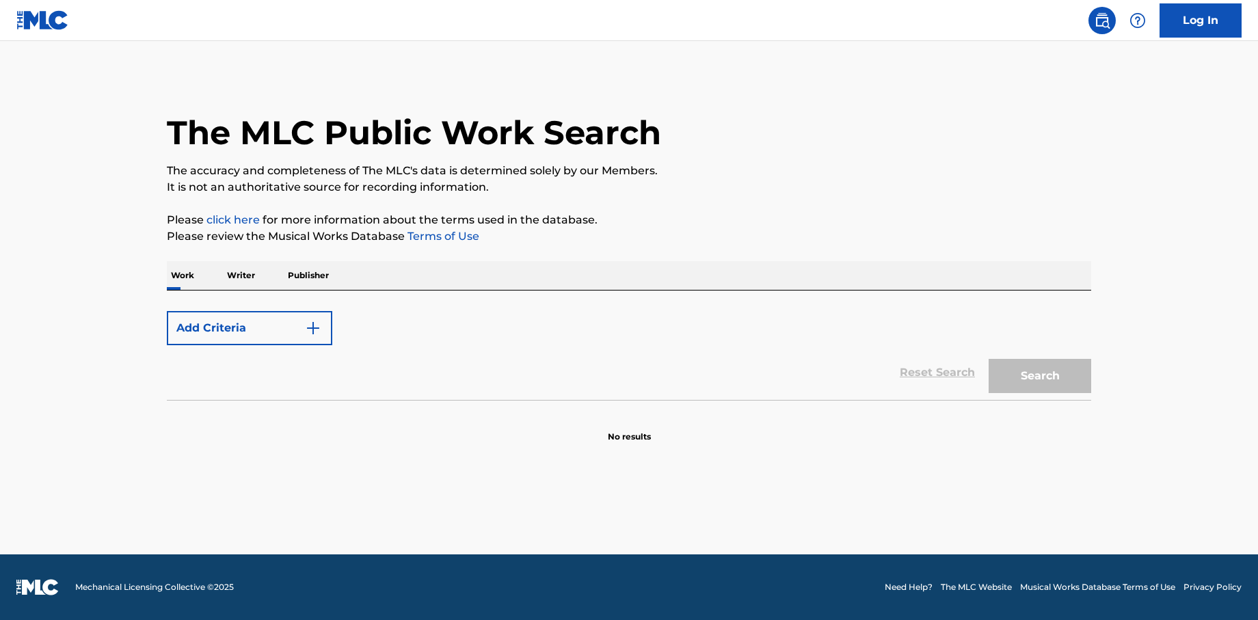  I want to click on a: Privacy Policy, so click(1212, 587).